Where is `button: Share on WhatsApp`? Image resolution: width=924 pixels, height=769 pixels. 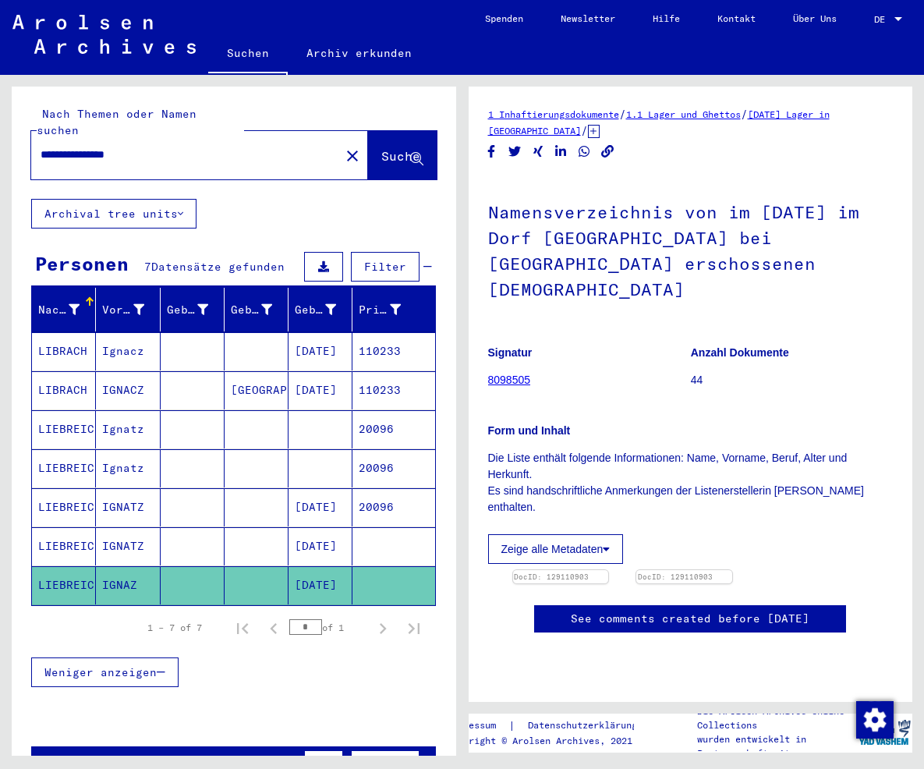 button: Share on WhatsApp is located at coordinates (584, 151).